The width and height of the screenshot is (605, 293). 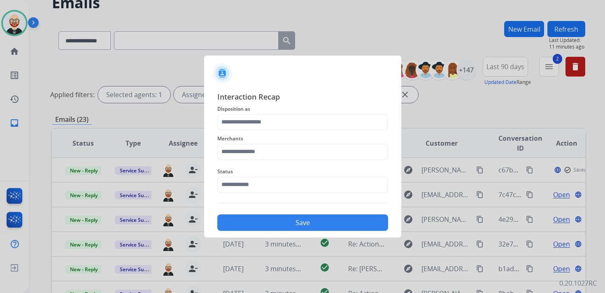 I want to click on span: Merchants, so click(x=302, y=139).